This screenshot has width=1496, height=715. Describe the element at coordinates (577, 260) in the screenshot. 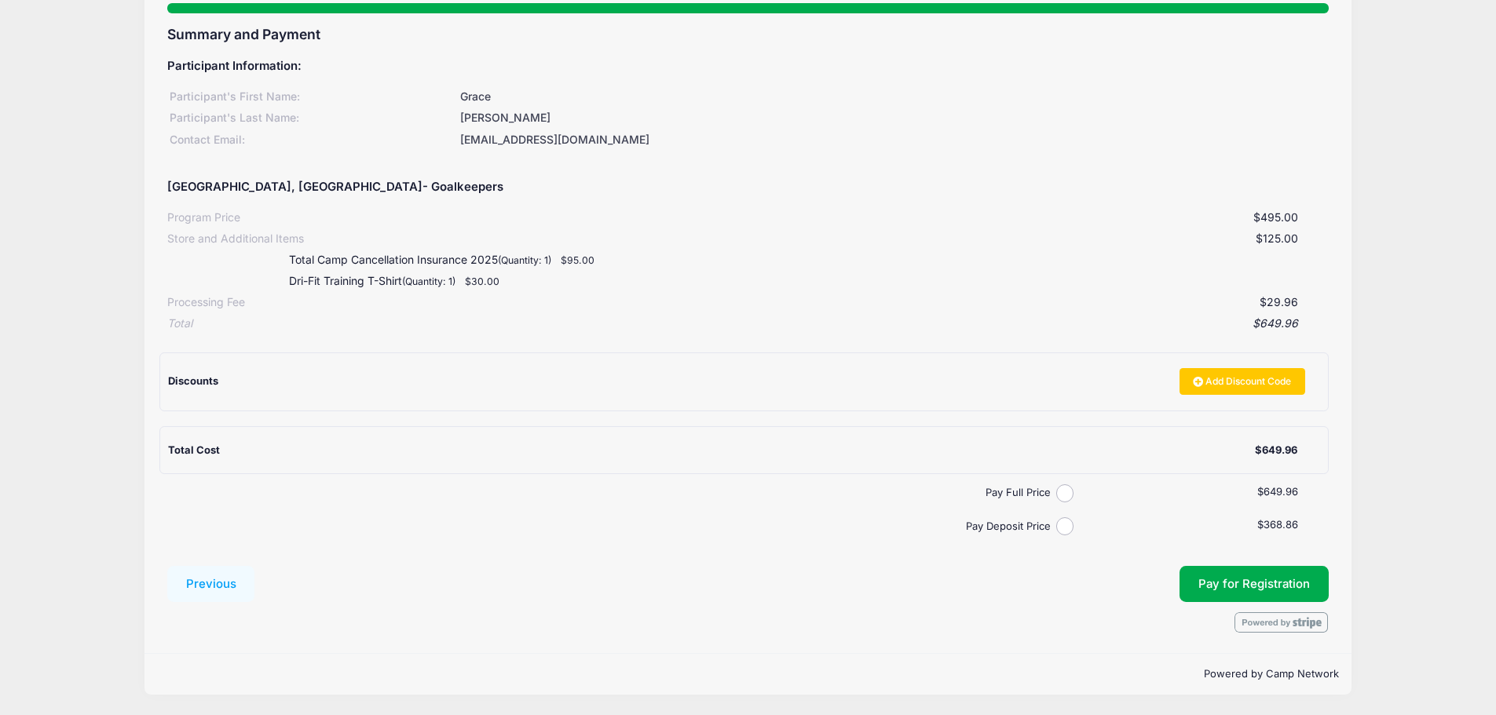

I see `small: $95.00` at that location.